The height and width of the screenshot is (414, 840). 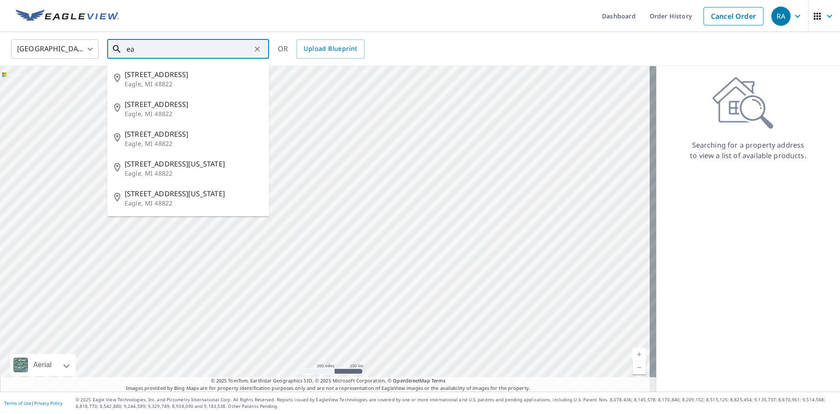 I want to click on span: Upload Blueprint, so click(x=330, y=49).